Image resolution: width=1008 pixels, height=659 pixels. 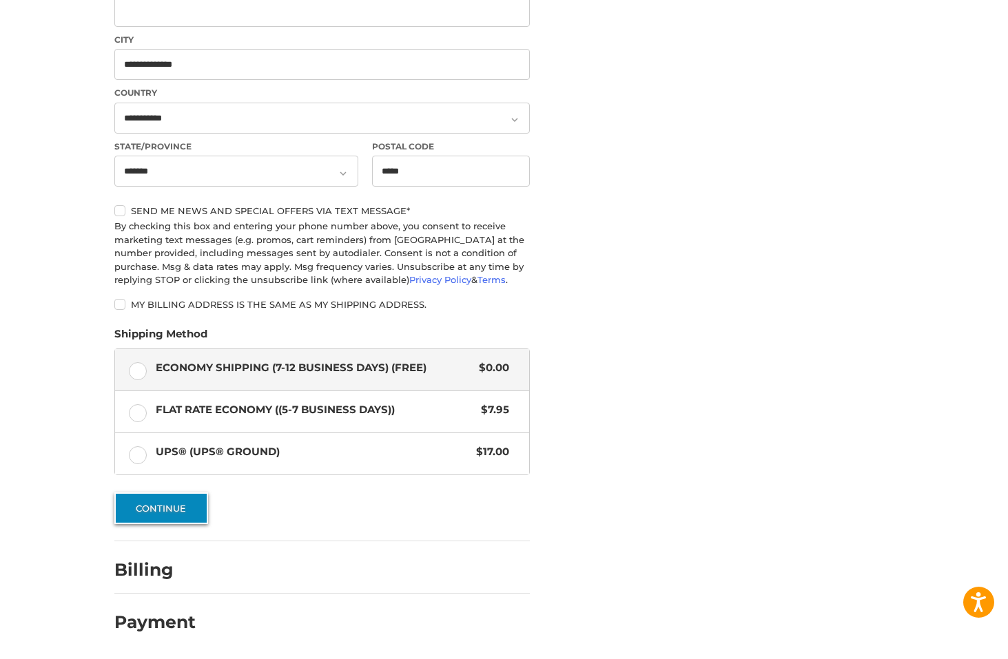 What do you see at coordinates (236, 147) in the screenshot?
I see `label: State/Province` at bounding box center [236, 147].